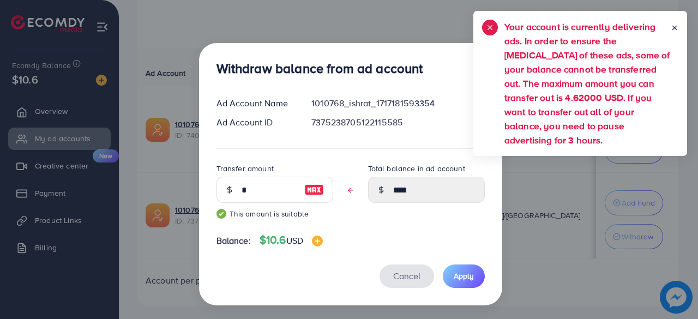 The image size is (698, 319). What do you see at coordinates (275, 214) in the screenshot?
I see `small: This amount is suitable` at bounding box center [275, 214].